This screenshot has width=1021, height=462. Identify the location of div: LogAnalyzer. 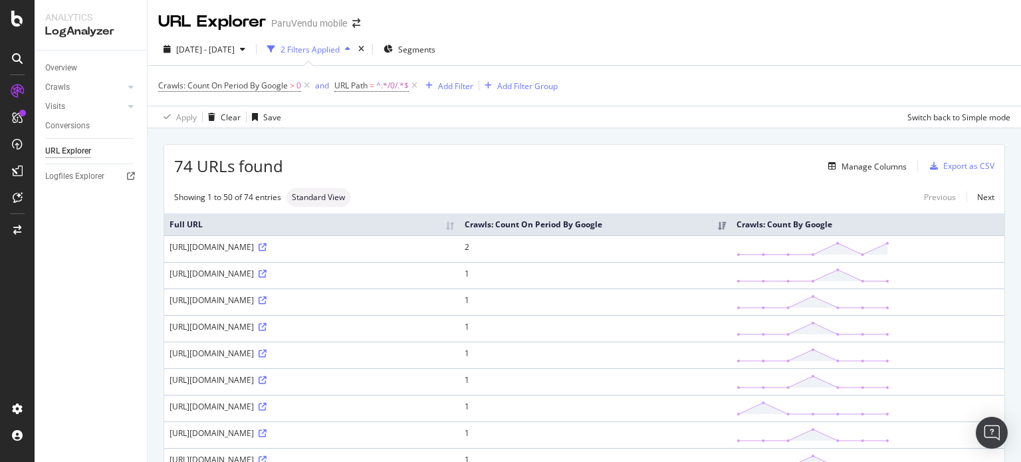
(90, 31).